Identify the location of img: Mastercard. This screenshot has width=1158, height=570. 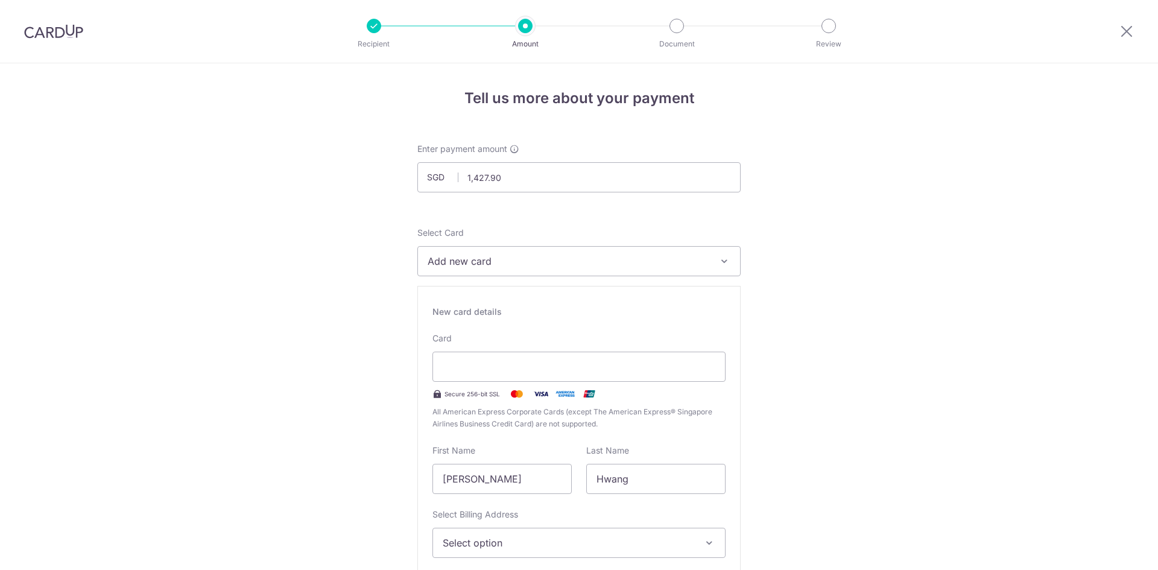
(517, 394).